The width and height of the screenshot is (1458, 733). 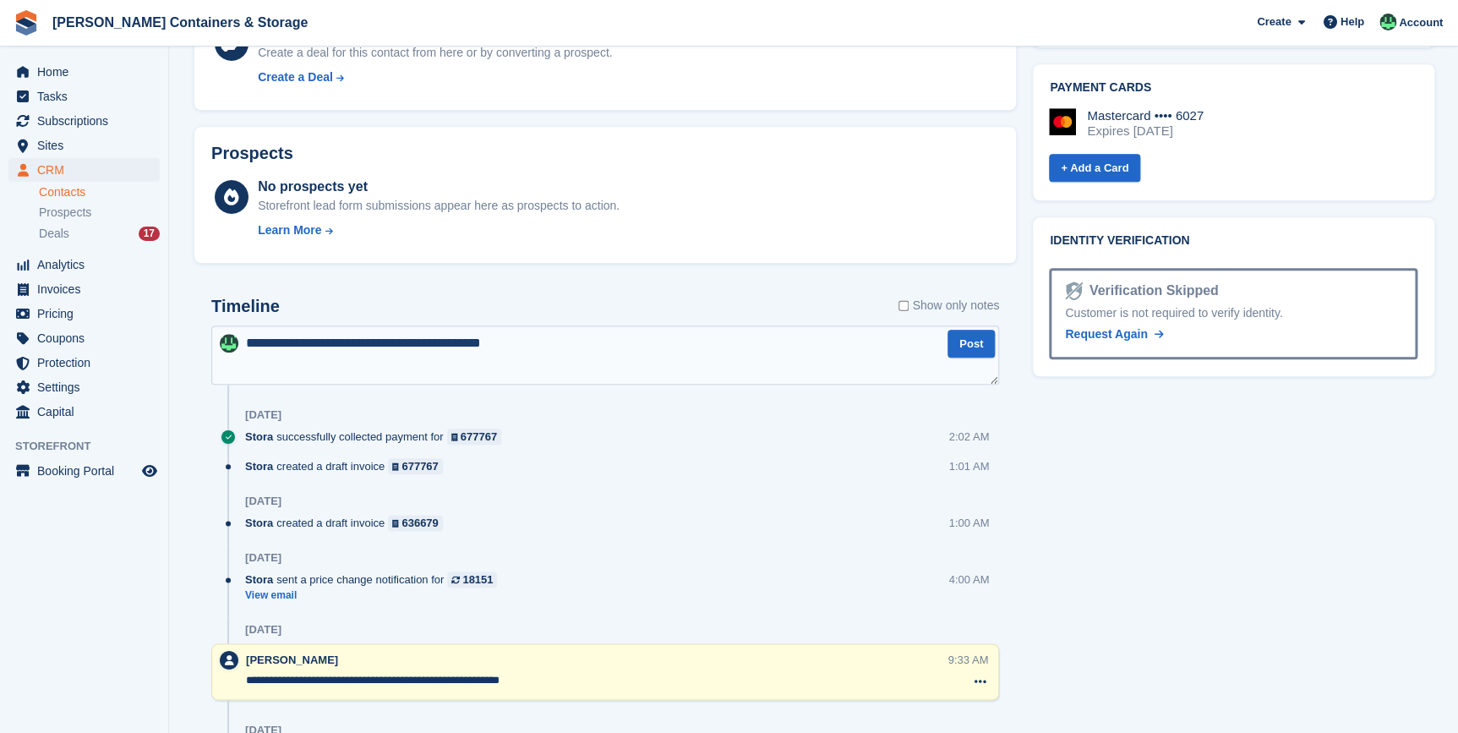 What do you see at coordinates (1151, 291) in the screenshot?
I see `div: Verification Skipped` at bounding box center [1151, 291].